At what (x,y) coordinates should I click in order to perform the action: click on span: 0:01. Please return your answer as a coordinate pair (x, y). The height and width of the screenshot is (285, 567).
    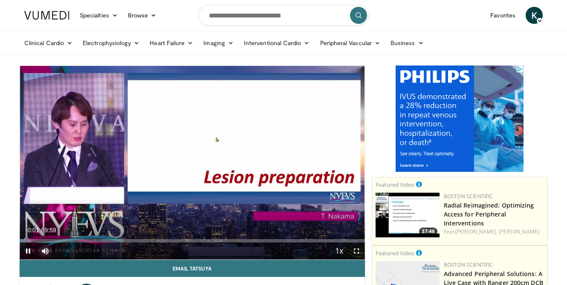
    Looking at the image, I should click on (33, 231).